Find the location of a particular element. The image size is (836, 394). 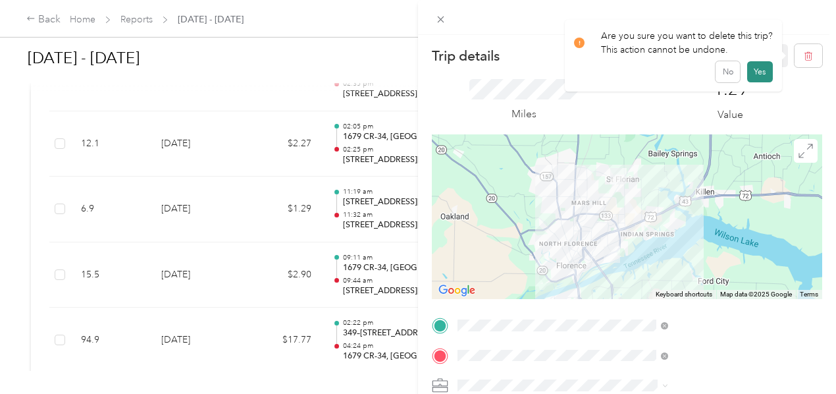

a: Terms (opens in new tab) is located at coordinates (809, 294).